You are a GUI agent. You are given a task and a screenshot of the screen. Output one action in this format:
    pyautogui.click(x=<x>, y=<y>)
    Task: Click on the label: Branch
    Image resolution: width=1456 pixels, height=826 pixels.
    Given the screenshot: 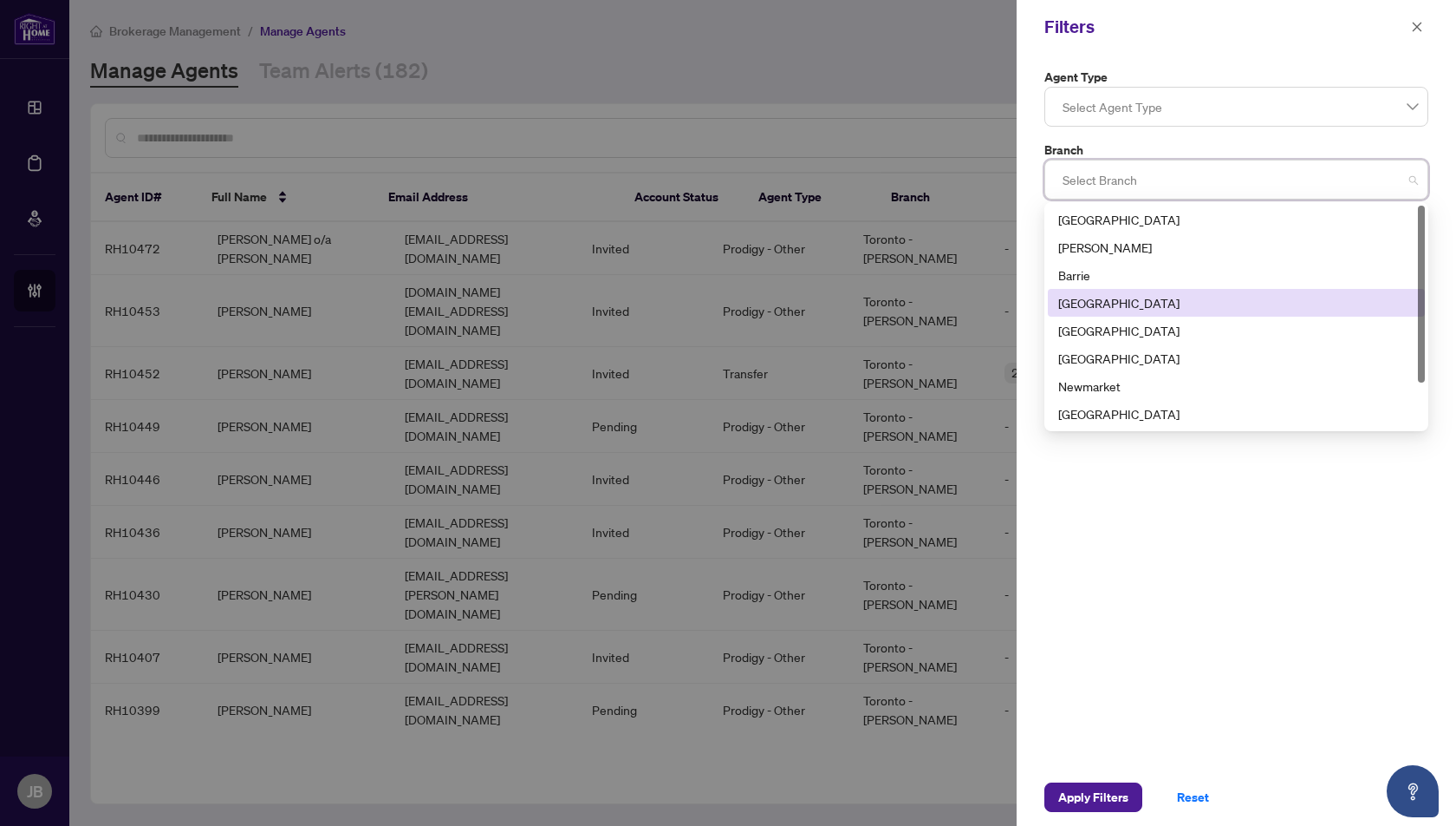 What is the action you would take?
    pyautogui.click(x=1236, y=150)
    